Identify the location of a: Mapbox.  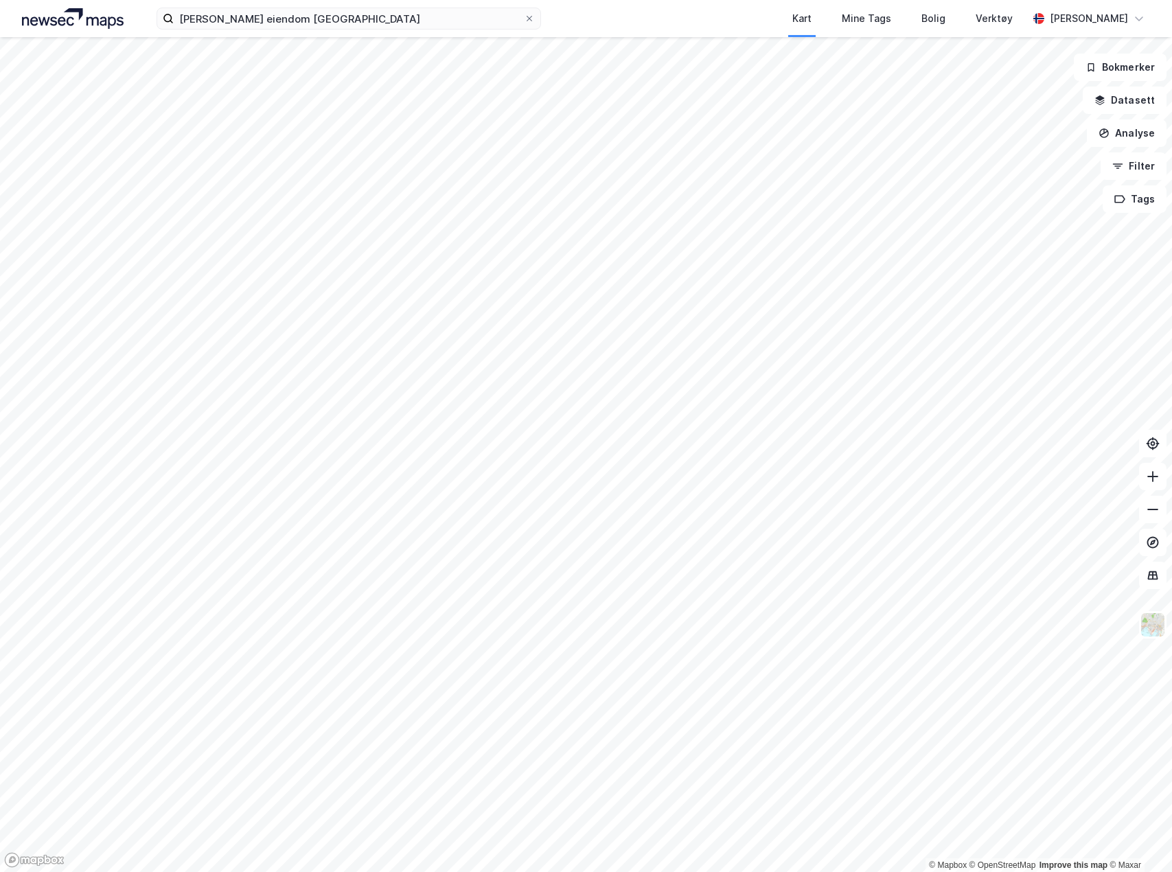
(947, 865).